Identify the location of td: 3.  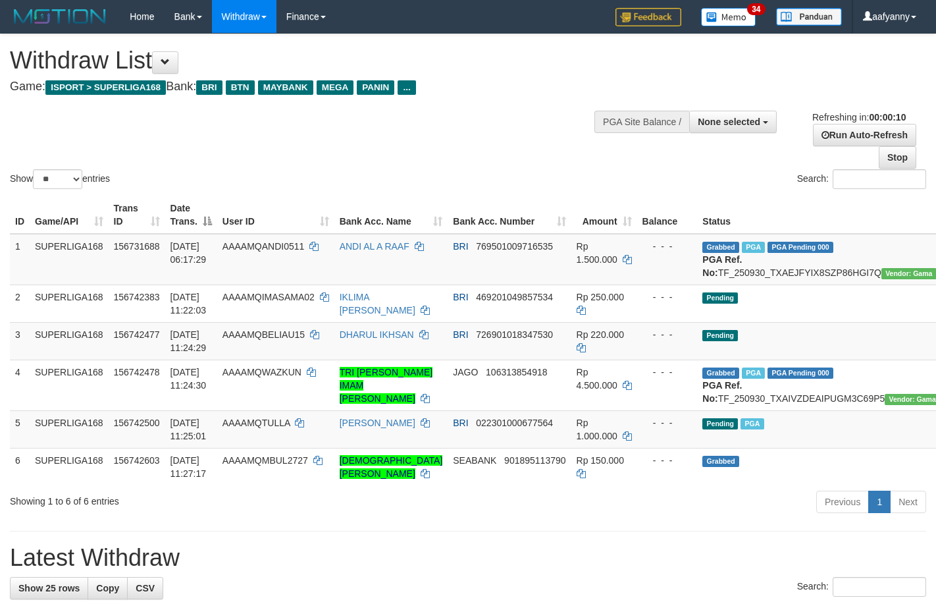
(20, 340).